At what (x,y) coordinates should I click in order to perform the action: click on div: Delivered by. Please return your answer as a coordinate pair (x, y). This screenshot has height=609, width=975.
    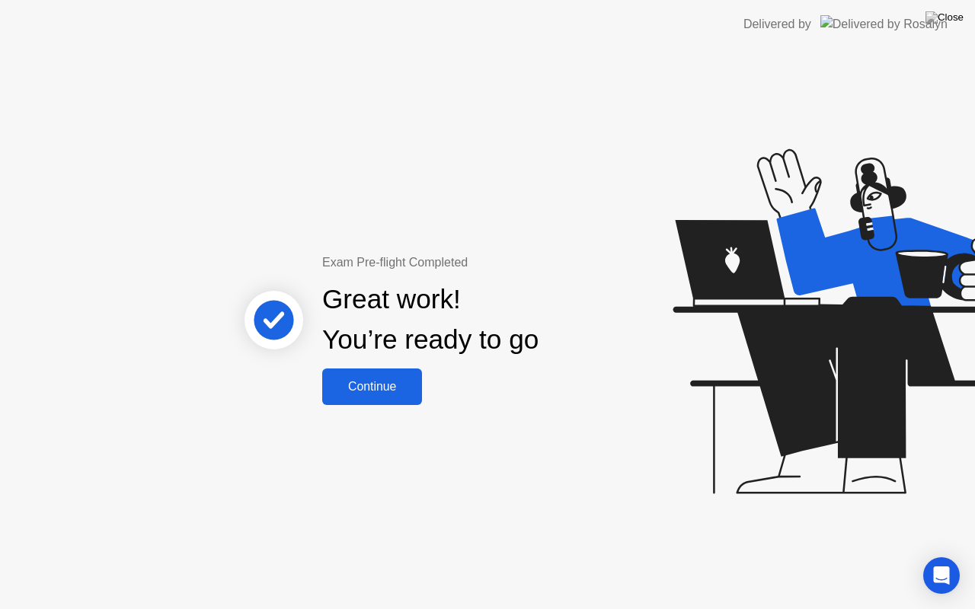
    Looking at the image, I should click on (777, 24).